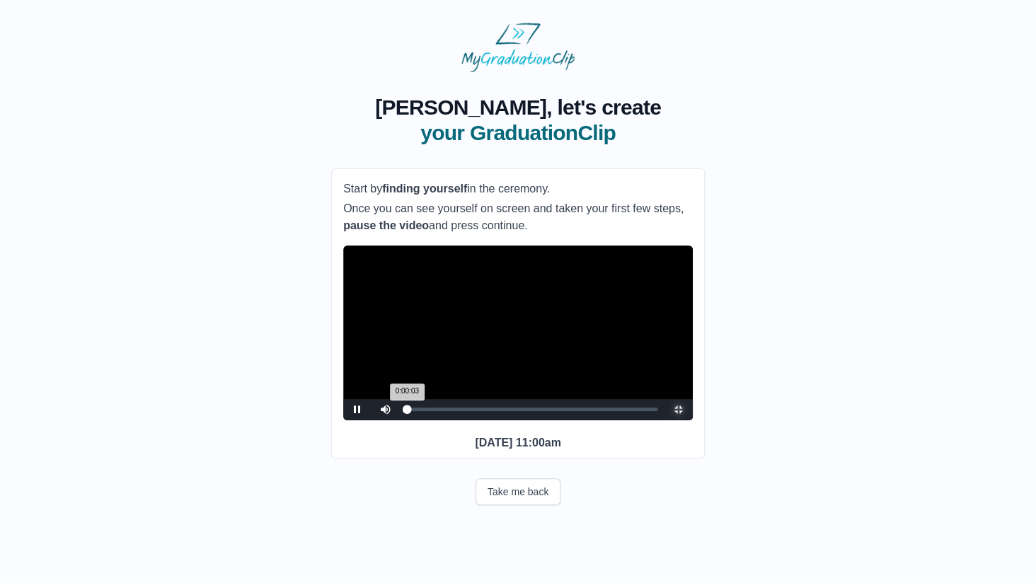  Describe the element at coordinates (386, 410) in the screenshot. I see `button: Mute` at that location.